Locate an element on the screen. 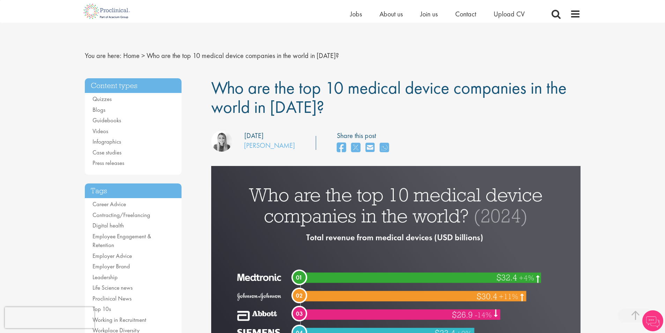 This screenshot has height=333, width=665. a: Videos is located at coordinates (100, 131).